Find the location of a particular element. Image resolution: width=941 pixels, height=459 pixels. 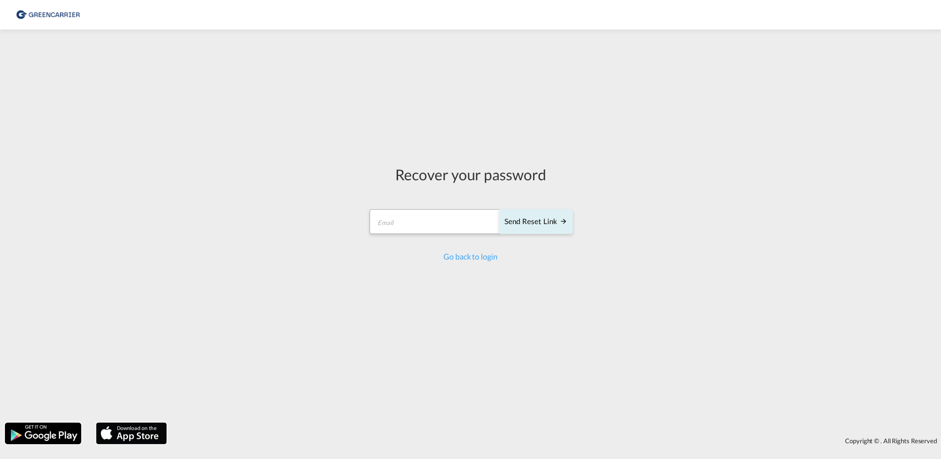

md-icon: icon-arrow-right is located at coordinates (564, 221).